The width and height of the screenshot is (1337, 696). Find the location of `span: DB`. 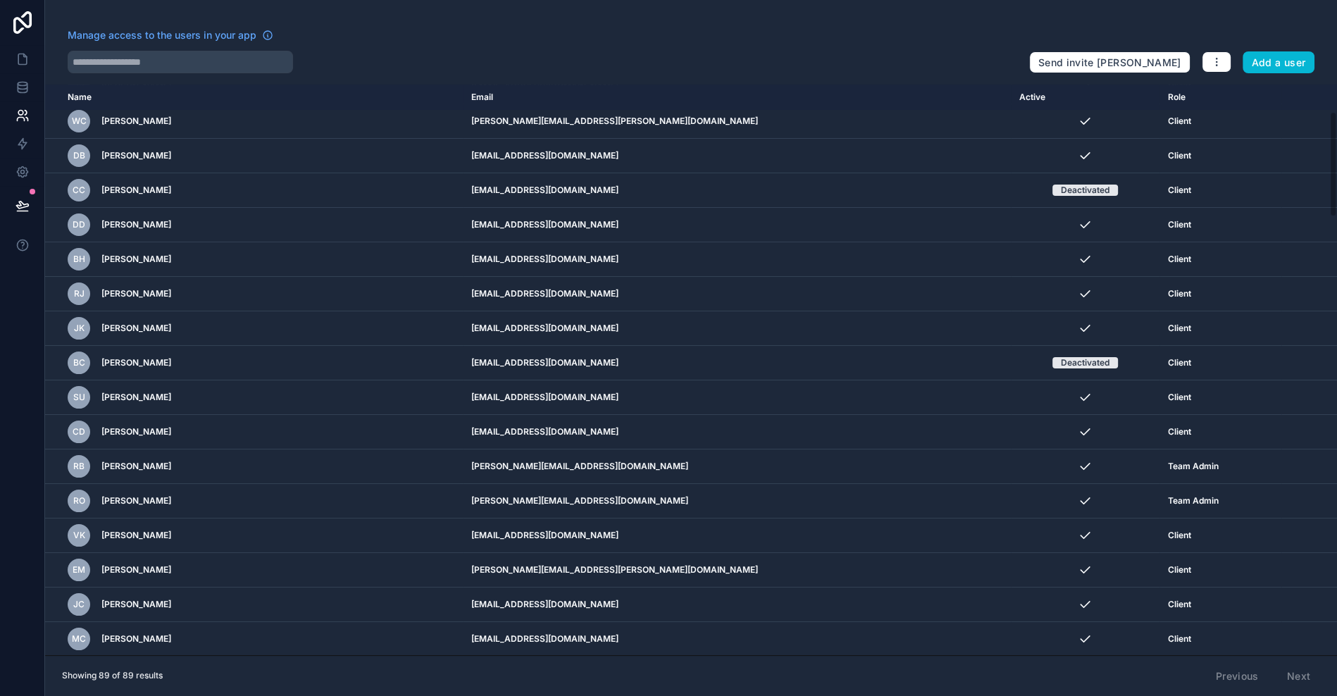

span: DB is located at coordinates (79, 156).